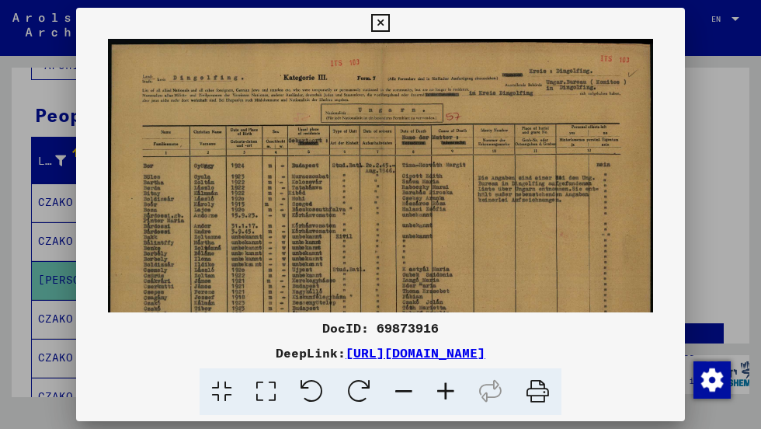  Describe the element at coordinates (381, 328) in the screenshot. I see `div: DocID: 69873916` at that location.